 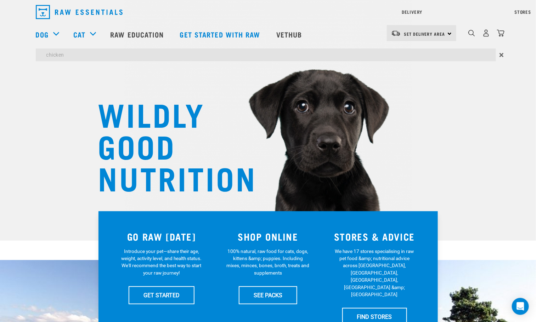 What do you see at coordinates (268, 12) in the screenshot?
I see `nav: dropdown navigation` at bounding box center [268, 12].